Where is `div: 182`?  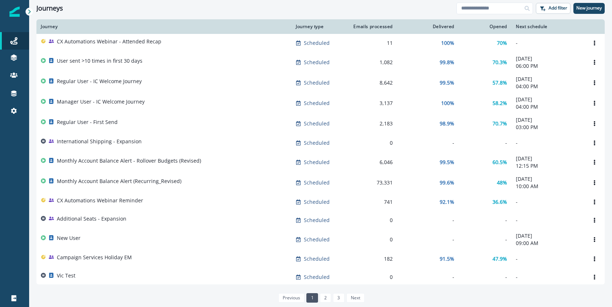 div: 182 is located at coordinates (372, 259).